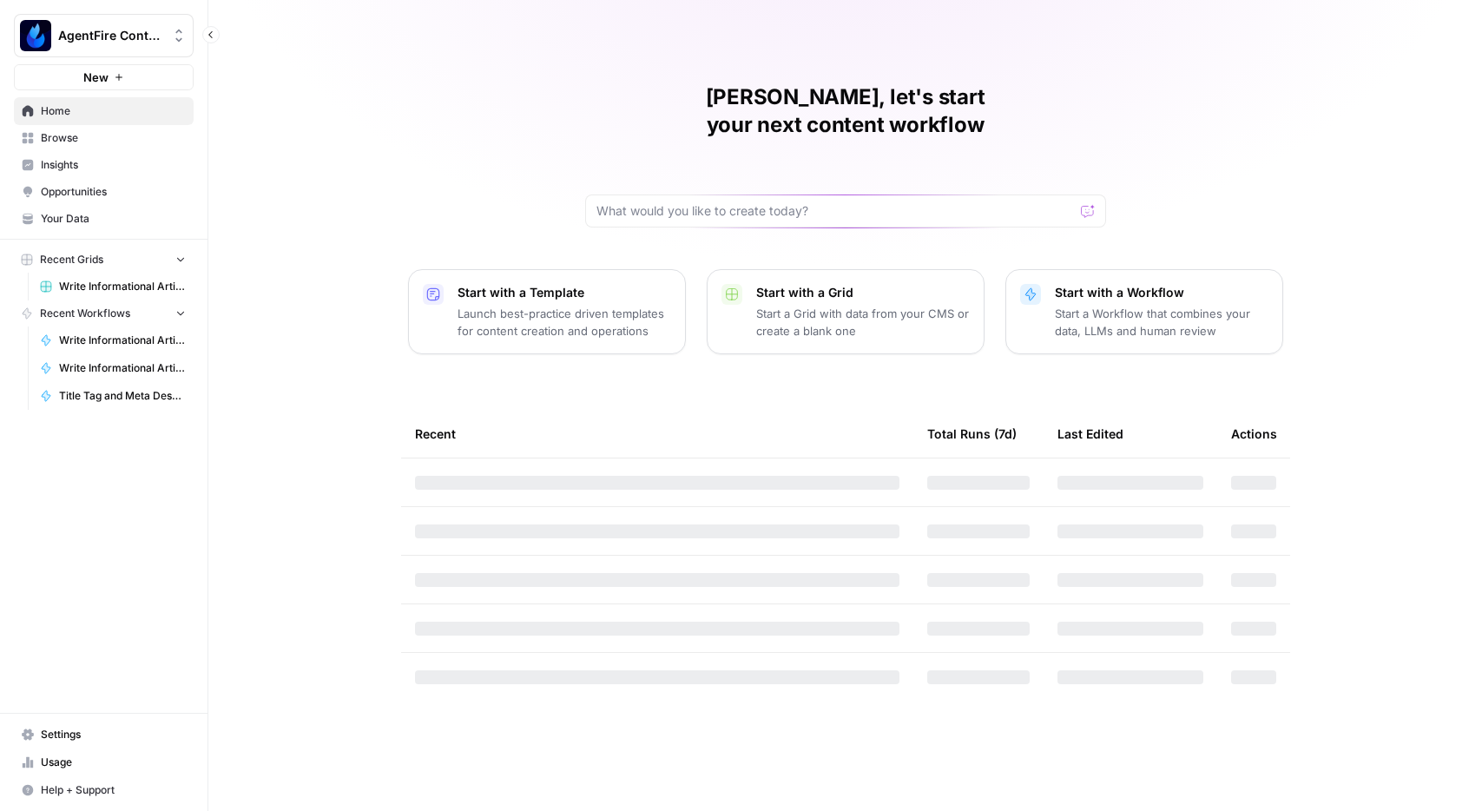 The width and height of the screenshot is (1482, 811). I want to click on span: Recent Grids, so click(71, 260).